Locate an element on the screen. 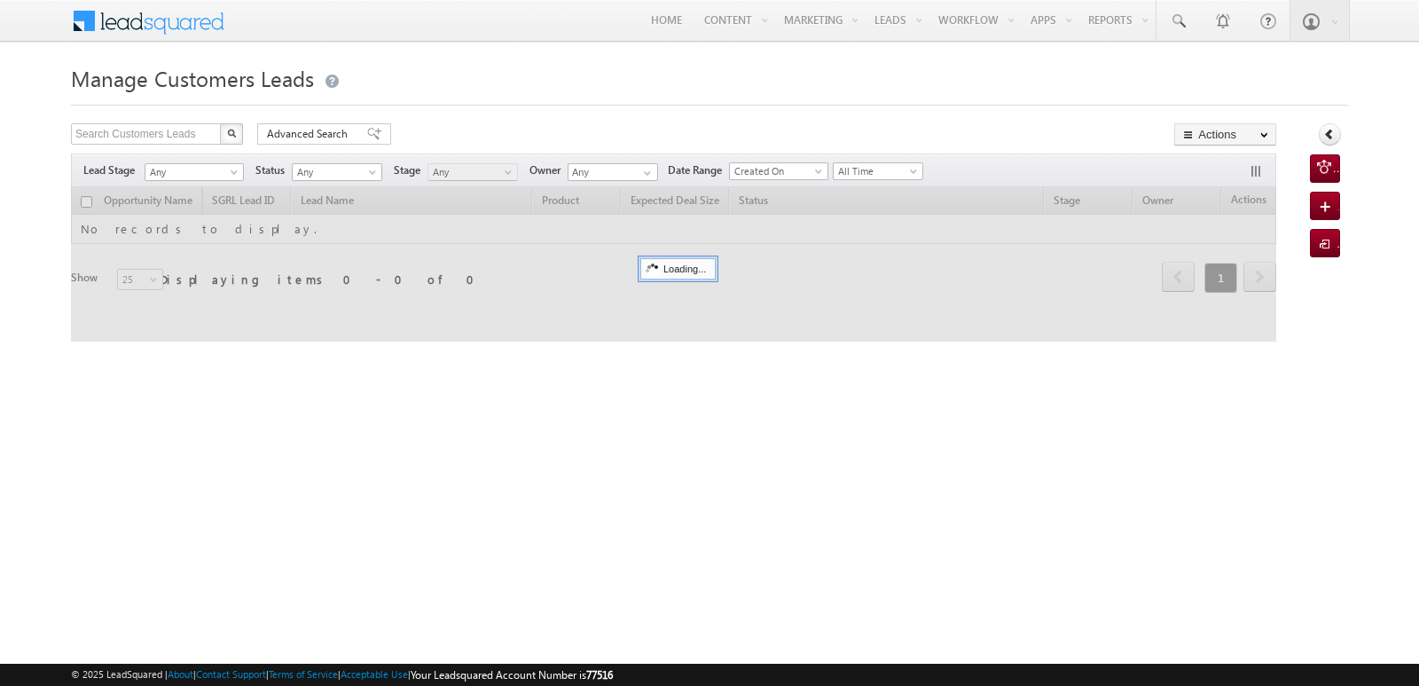  span: 77516 is located at coordinates (600, 674).